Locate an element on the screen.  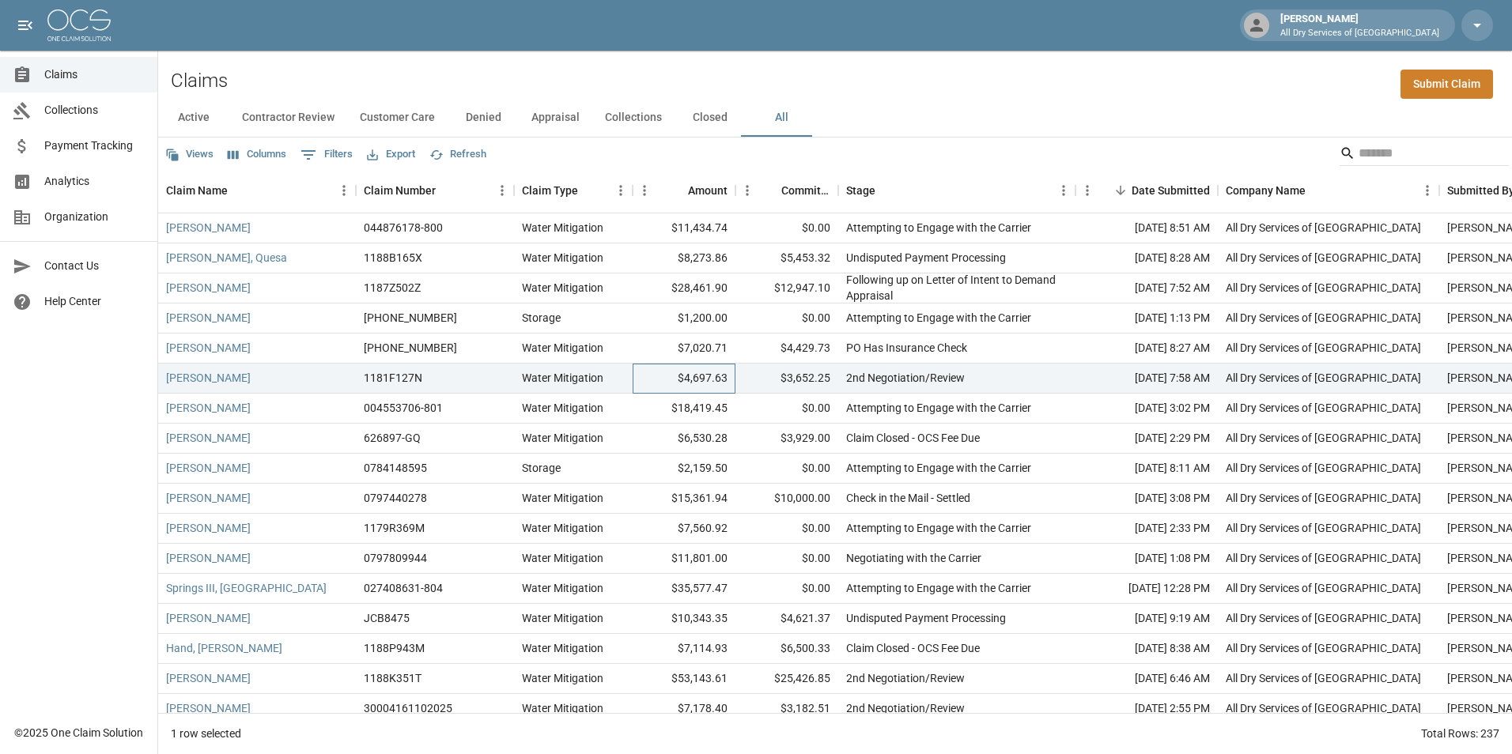
div: Amount is located at coordinates (684, 191).